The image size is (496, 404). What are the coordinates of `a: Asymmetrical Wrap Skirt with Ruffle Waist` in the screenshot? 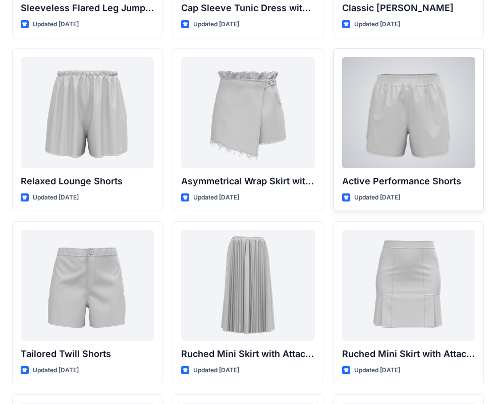 It's located at (248, 113).